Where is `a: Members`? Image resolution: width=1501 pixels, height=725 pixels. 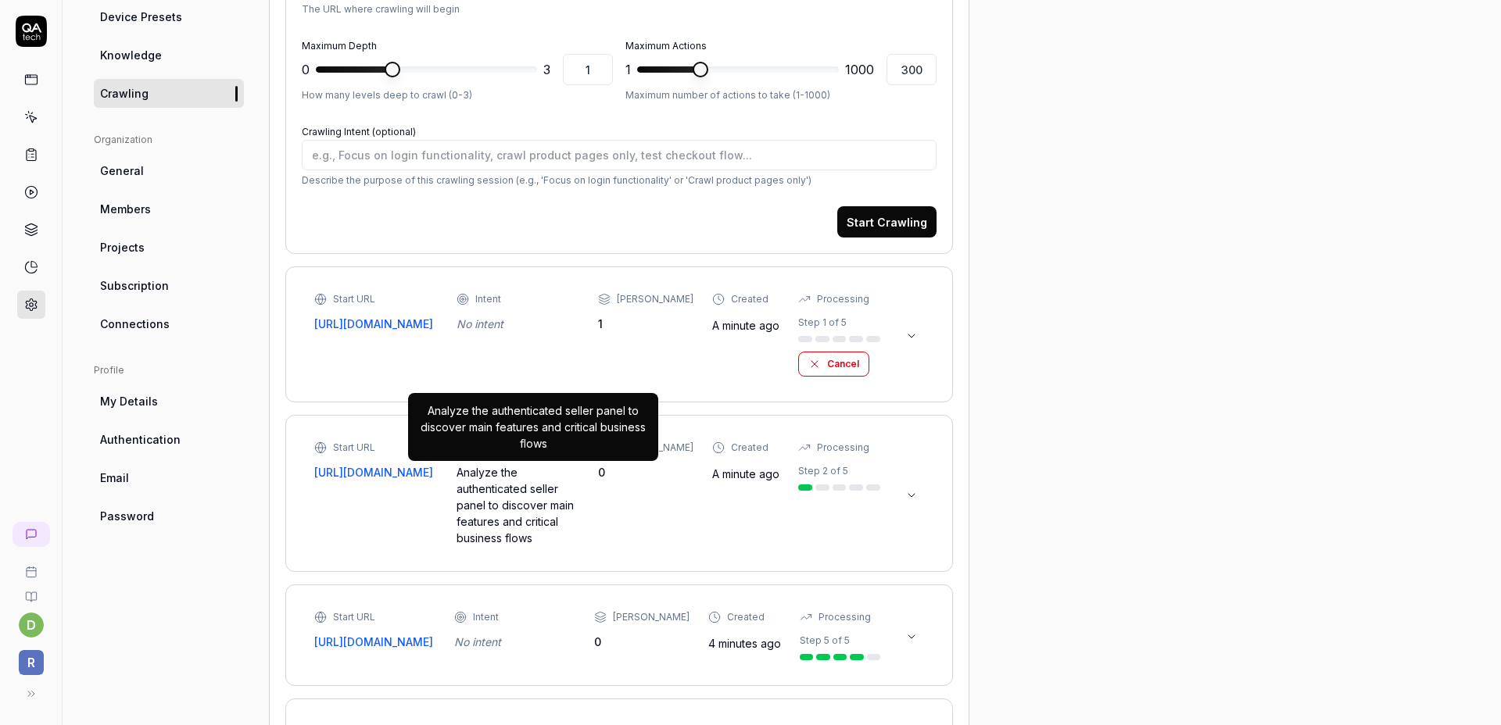
a: Members is located at coordinates (169, 209).